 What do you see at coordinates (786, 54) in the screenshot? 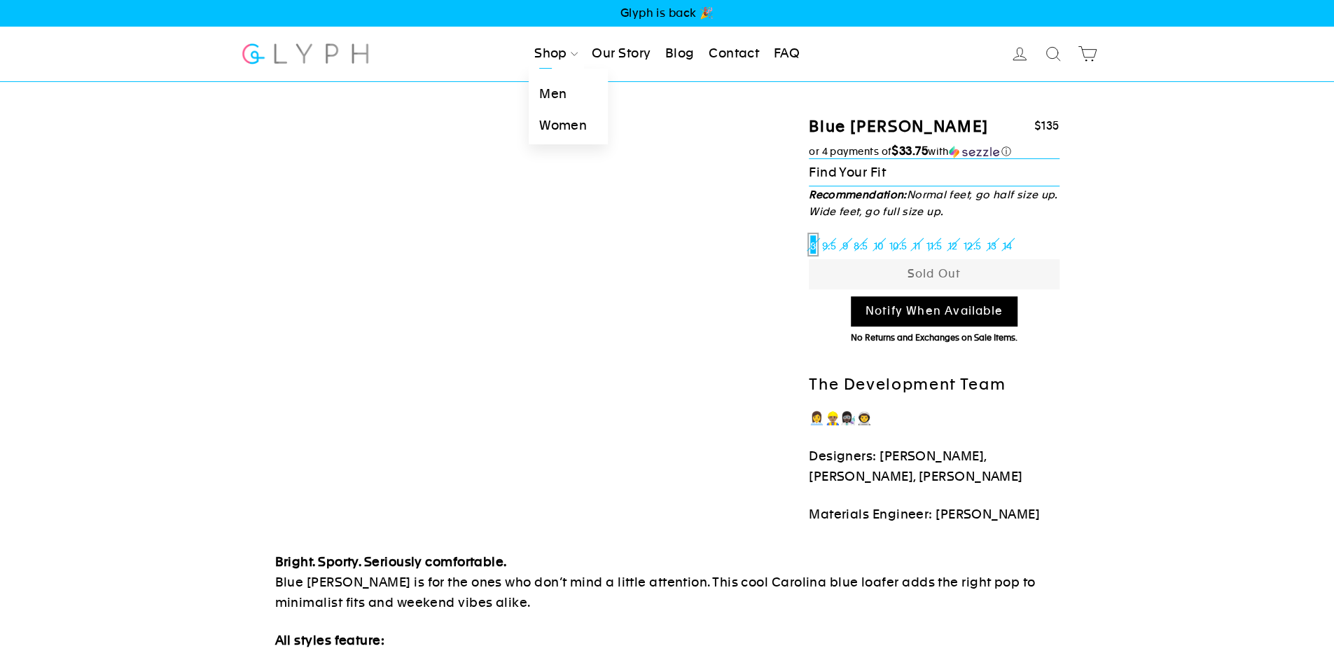
I see `a: FAQ` at bounding box center [786, 54].